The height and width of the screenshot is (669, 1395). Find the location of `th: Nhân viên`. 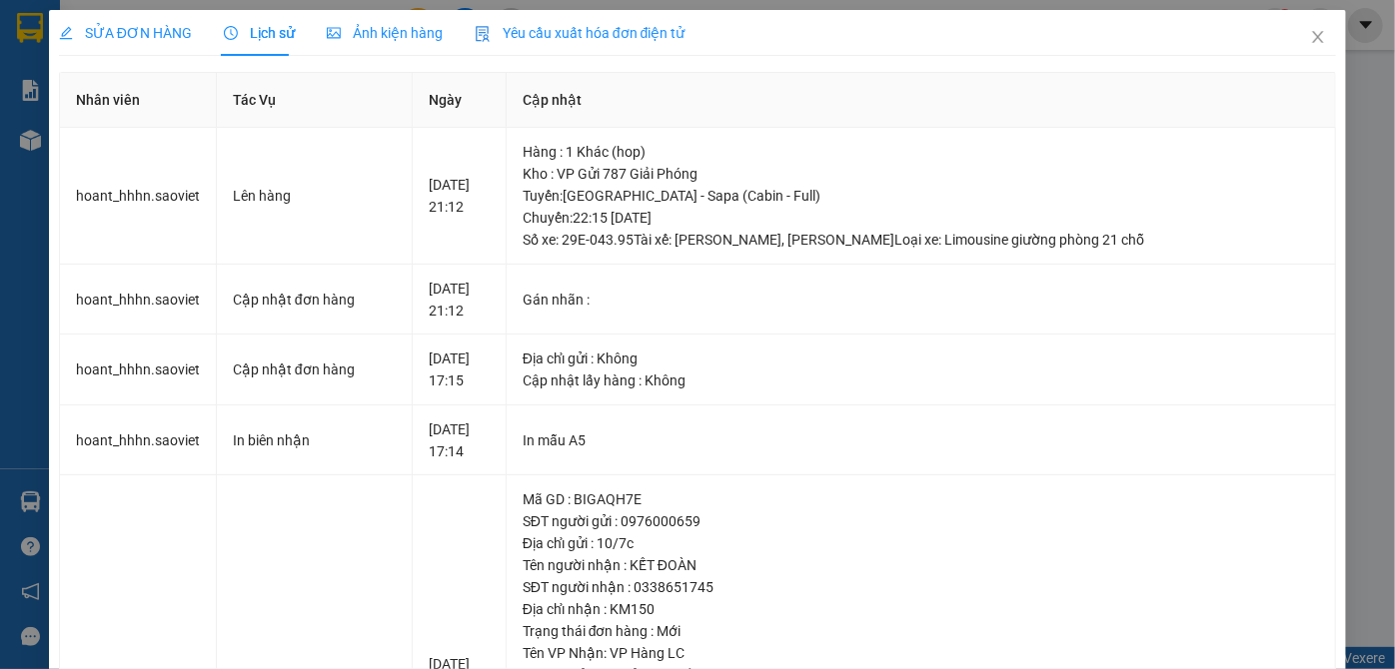

th: Nhân viên is located at coordinates (138, 100).